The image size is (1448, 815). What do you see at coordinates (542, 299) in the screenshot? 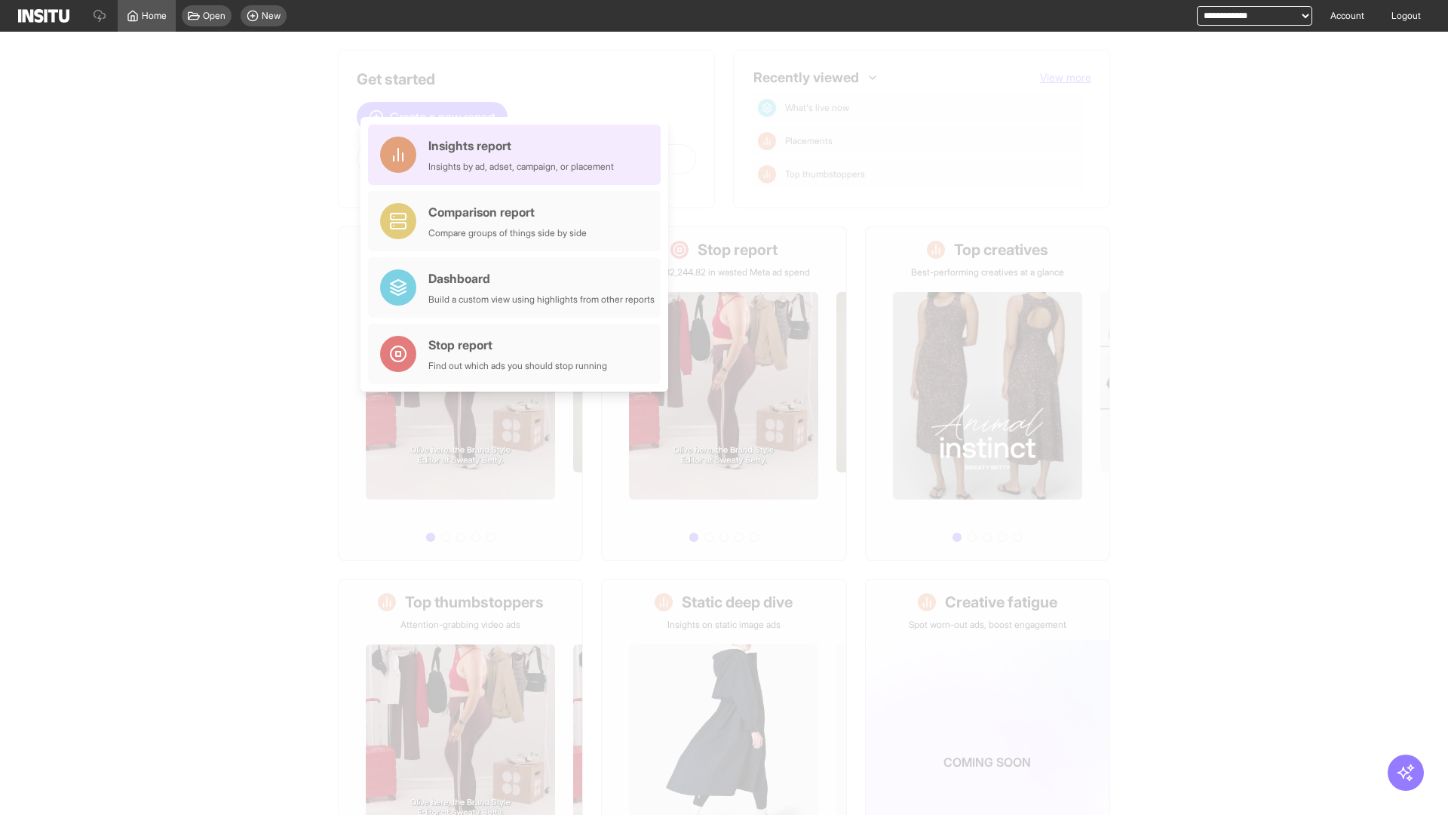
I see `div: Build a custom view using highlights from other reports` at bounding box center [542, 299].